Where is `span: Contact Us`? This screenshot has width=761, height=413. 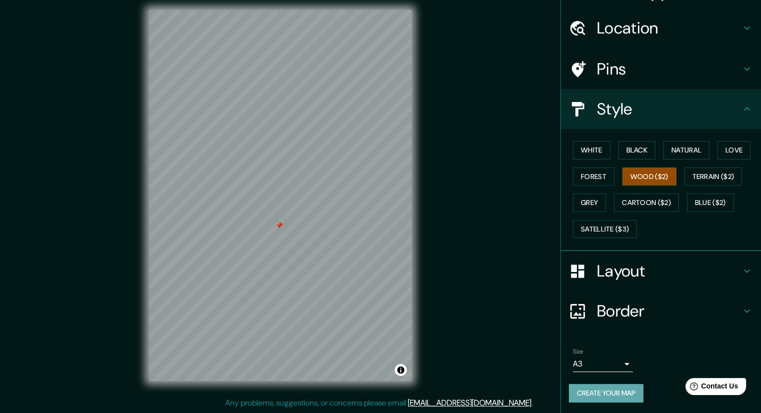 span: Contact Us is located at coordinates (48, 12).